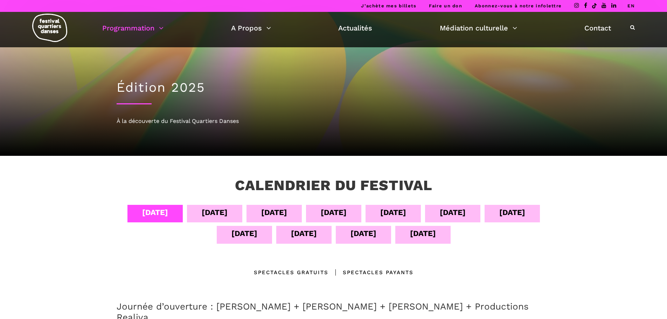 Image resolution: width=667 pixels, height=319 pixels. What do you see at coordinates (631, 6) in the screenshot?
I see `a: EN` at bounding box center [631, 6].